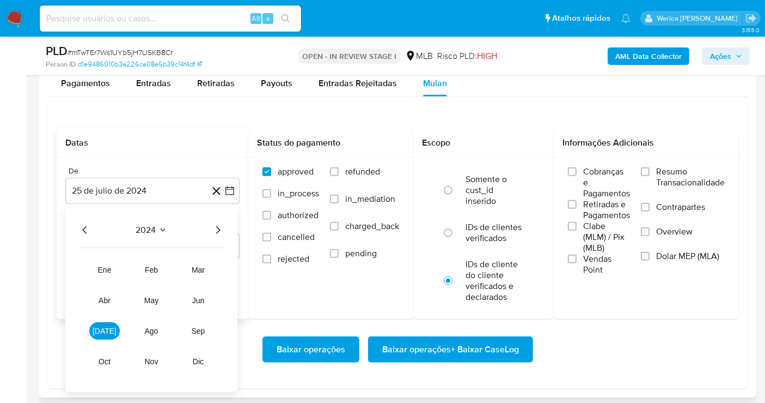 Image resolution: width=765 pixels, height=403 pixels. I want to click on a: Sair, so click(751, 18).